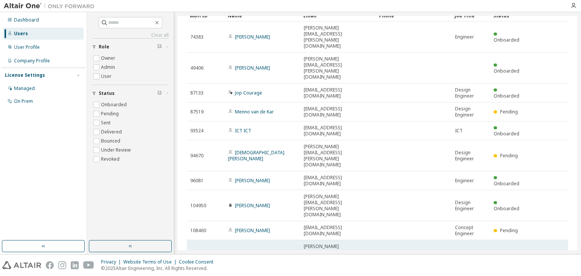 This screenshot has height=276, width=581. What do you see at coordinates (112, 132) in the screenshot?
I see `label: Delivered` at bounding box center [112, 132].